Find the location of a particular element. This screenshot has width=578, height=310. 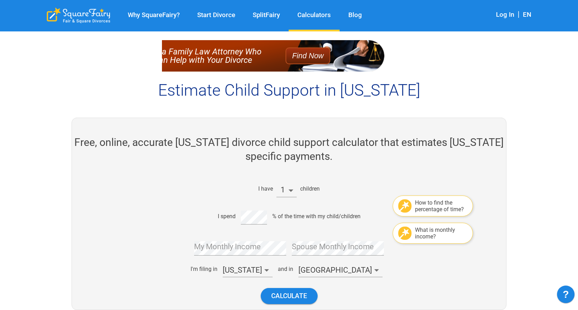

a: Start Divorce is located at coordinates (216, 15).